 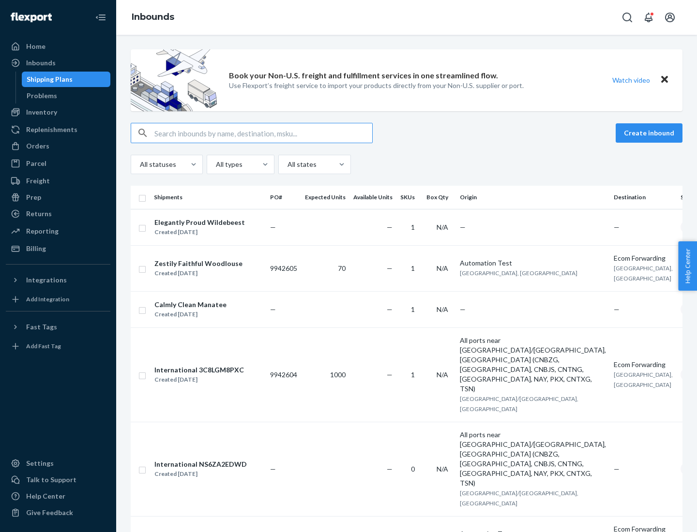 What do you see at coordinates (215, 165) in the screenshot?
I see `input: All types` at bounding box center [215, 165].